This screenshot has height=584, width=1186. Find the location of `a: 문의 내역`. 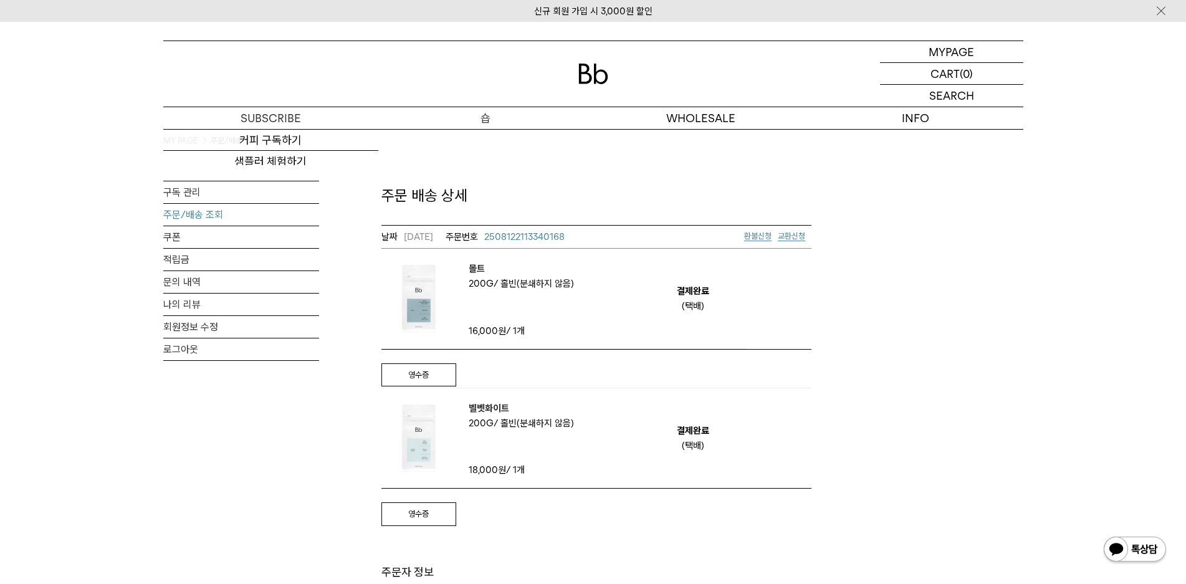

a: 문의 내역 is located at coordinates (241, 282).